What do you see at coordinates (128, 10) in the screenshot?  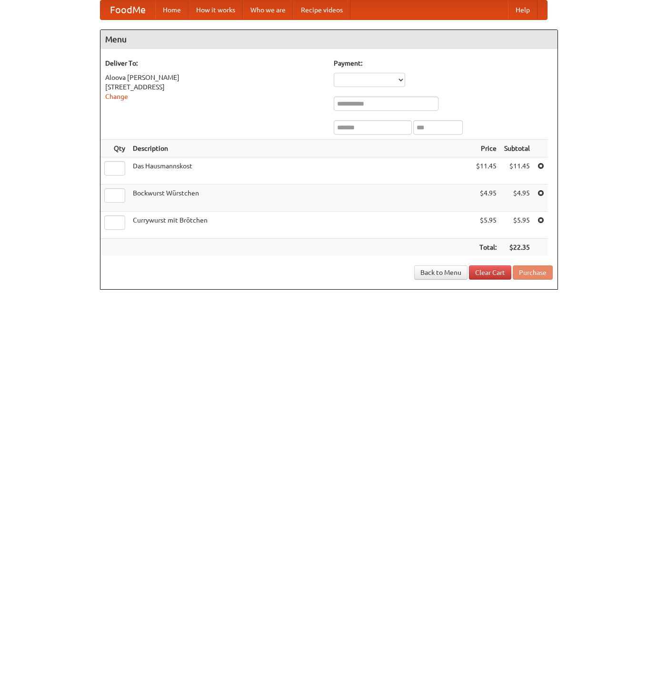 I see `a: FoodMe` at bounding box center [128, 10].